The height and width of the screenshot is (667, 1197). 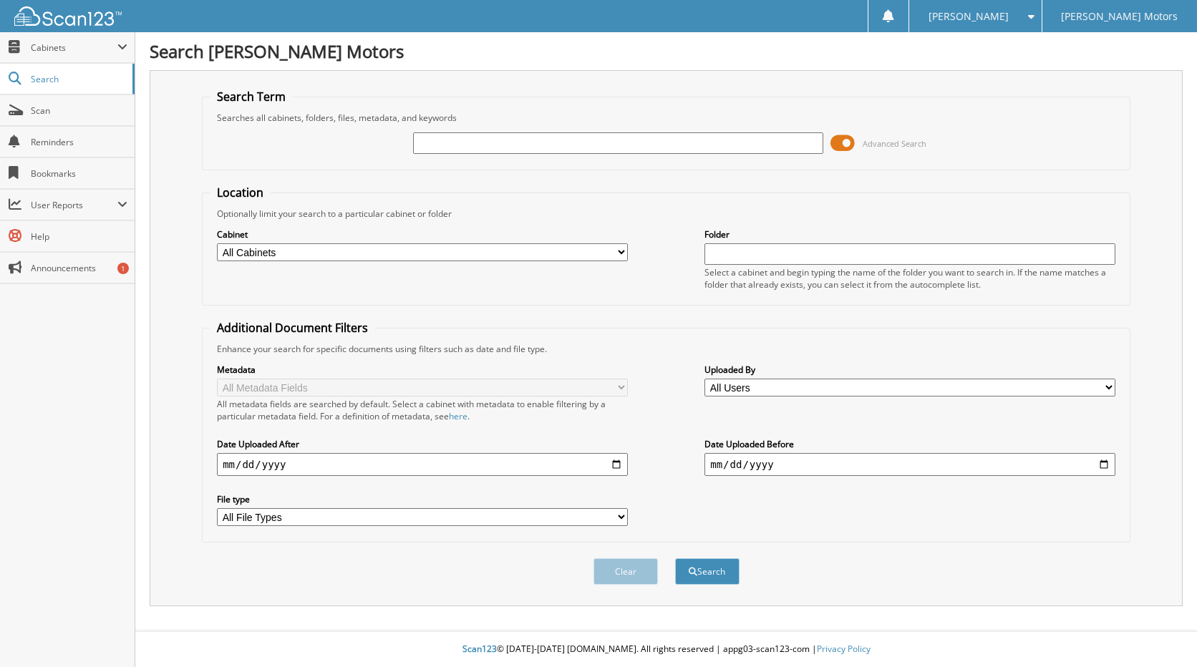 I want to click on label: Cabinet, so click(x=422, y=234).